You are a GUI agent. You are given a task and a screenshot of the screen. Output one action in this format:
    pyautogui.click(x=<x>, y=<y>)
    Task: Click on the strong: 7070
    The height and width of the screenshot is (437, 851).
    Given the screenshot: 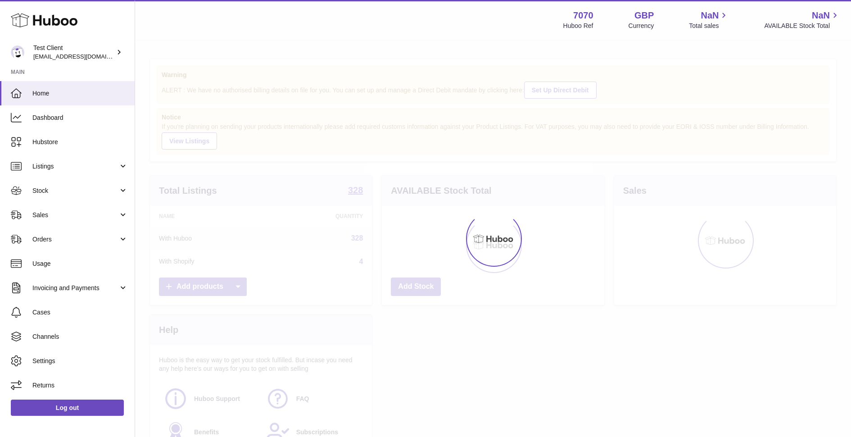 What is the action you would take?
    pyautogui.click(x=583, y=15)
    